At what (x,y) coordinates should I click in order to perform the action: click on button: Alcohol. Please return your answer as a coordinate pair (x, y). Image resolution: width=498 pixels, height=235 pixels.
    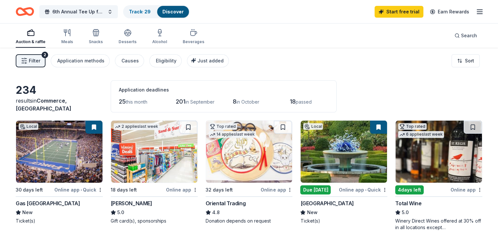
    Looking at the image, I should click on (159, 37).